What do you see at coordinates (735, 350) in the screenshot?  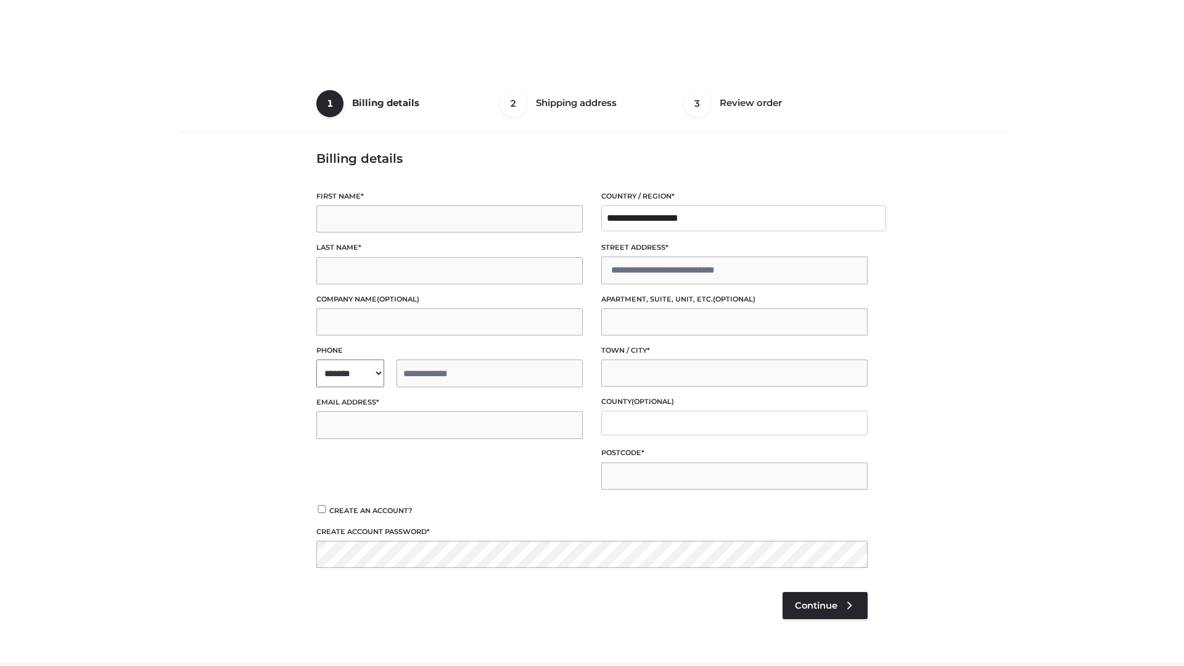 I see `label: Town / City` at bounding box center [735, 350].